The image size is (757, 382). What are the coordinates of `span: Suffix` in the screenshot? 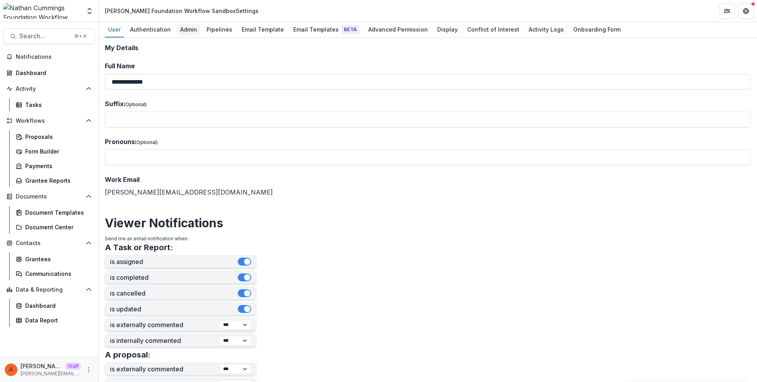 It's located at (114, 104).